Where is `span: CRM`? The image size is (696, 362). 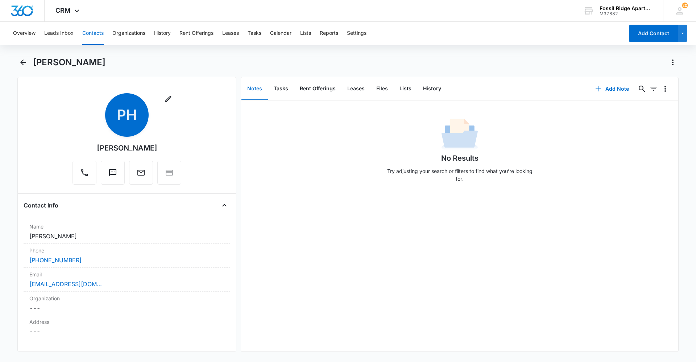
span: CRM is located at coordinates (63, 10).